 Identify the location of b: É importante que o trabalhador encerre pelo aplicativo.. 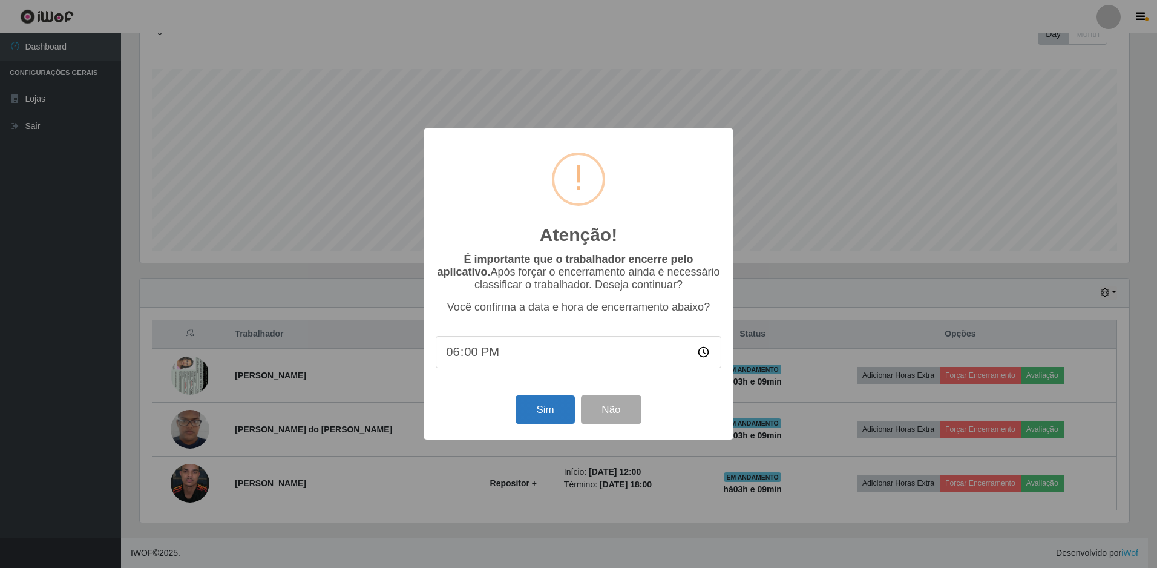
(565, 265).